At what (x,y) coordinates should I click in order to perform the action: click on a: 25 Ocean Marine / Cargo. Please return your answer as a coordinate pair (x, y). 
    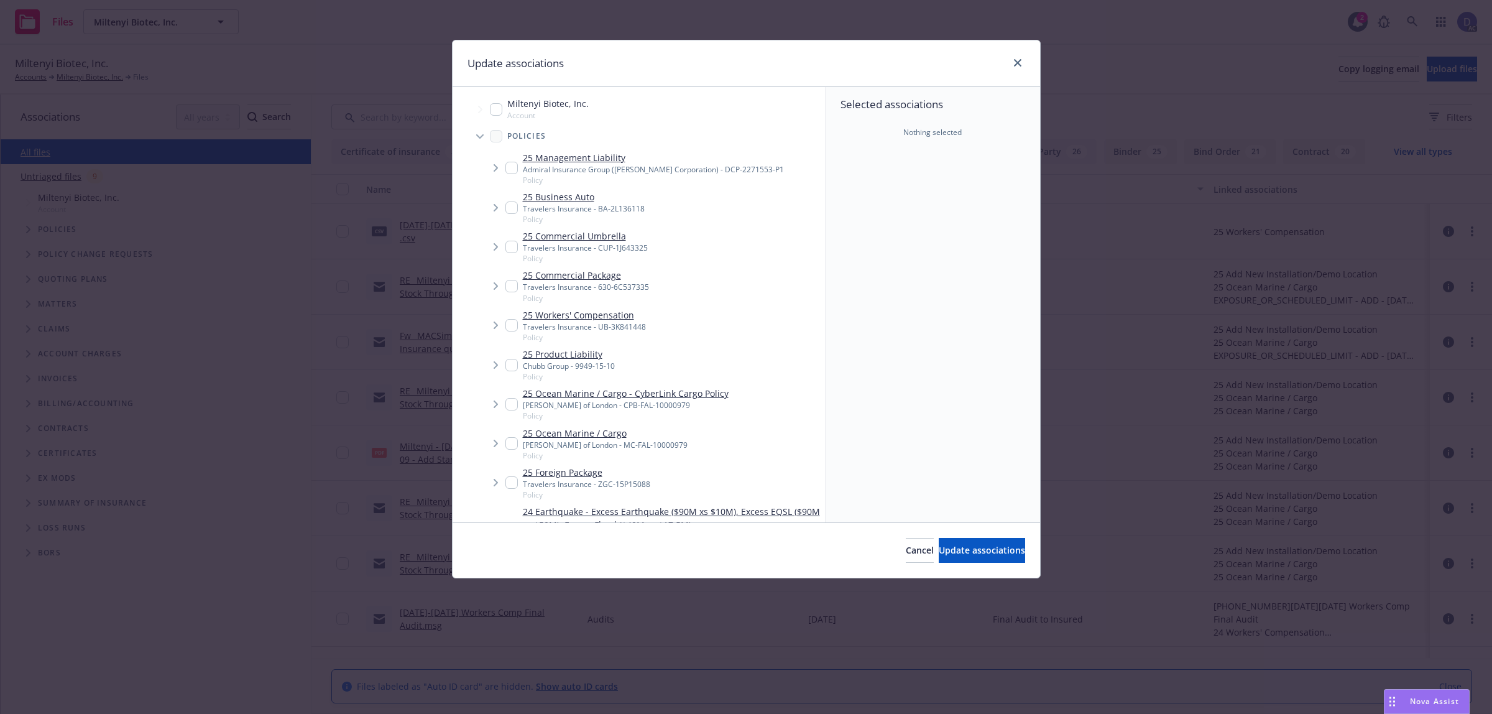
    Looking at the image, I should click on (605, 433).